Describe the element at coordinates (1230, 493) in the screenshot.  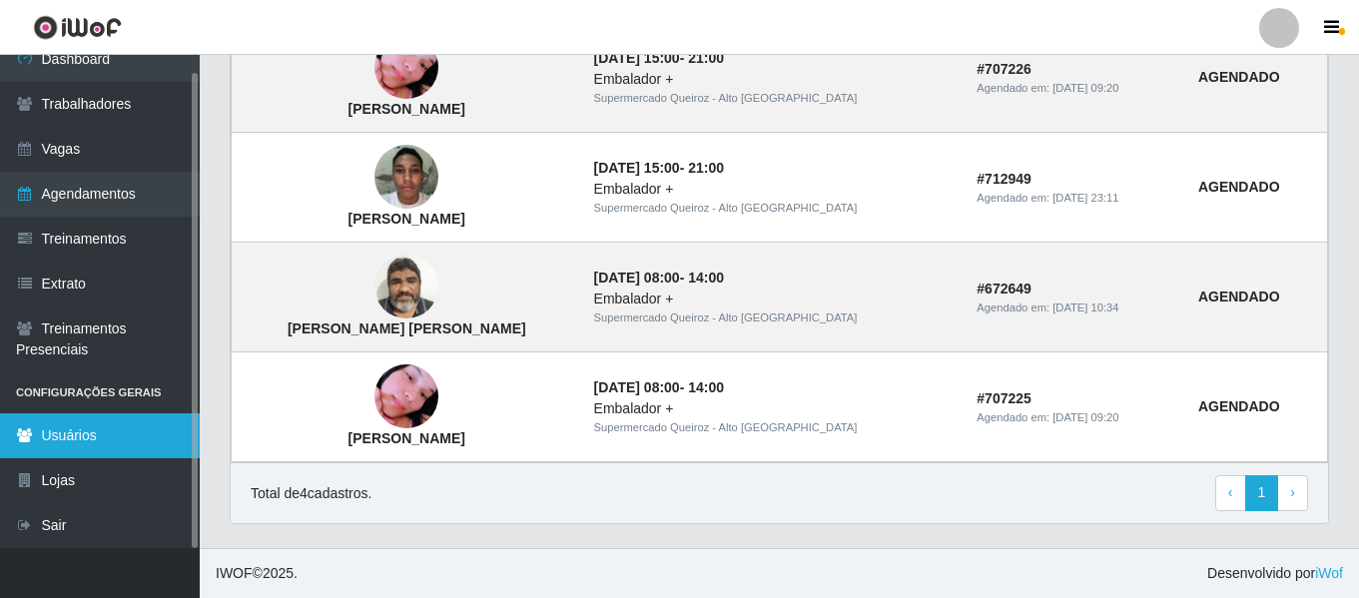
I see `a: Previous` at that location.